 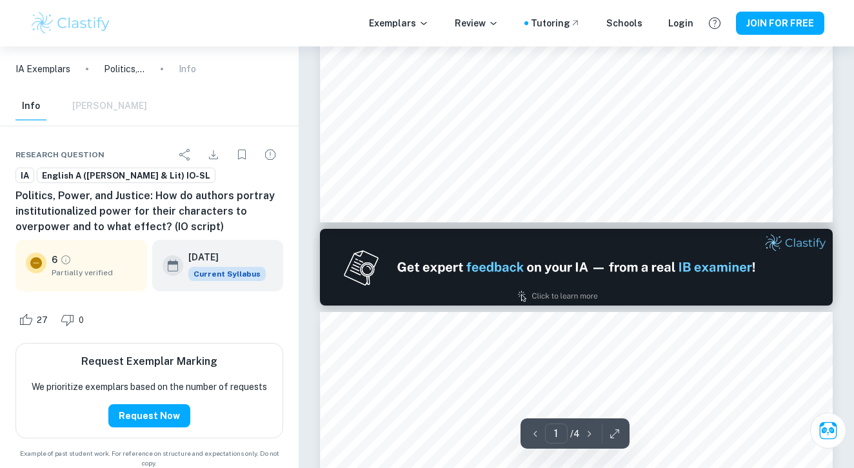 I want to click on div: Download, so click(x=213, y=155).